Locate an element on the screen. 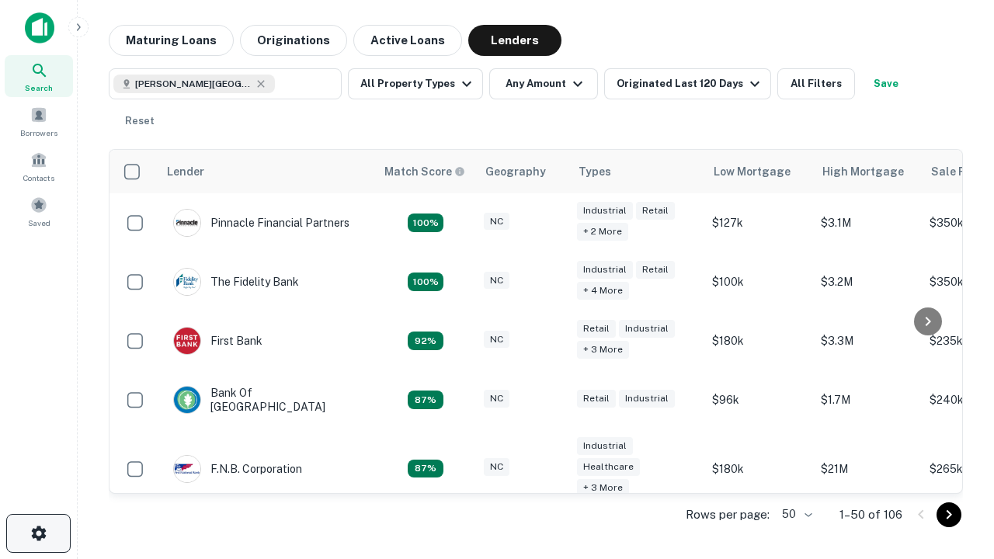 Image resolution: width=994 pixels, height=559 pixels. th: High Mortgage is located at coordinates (868, 172).